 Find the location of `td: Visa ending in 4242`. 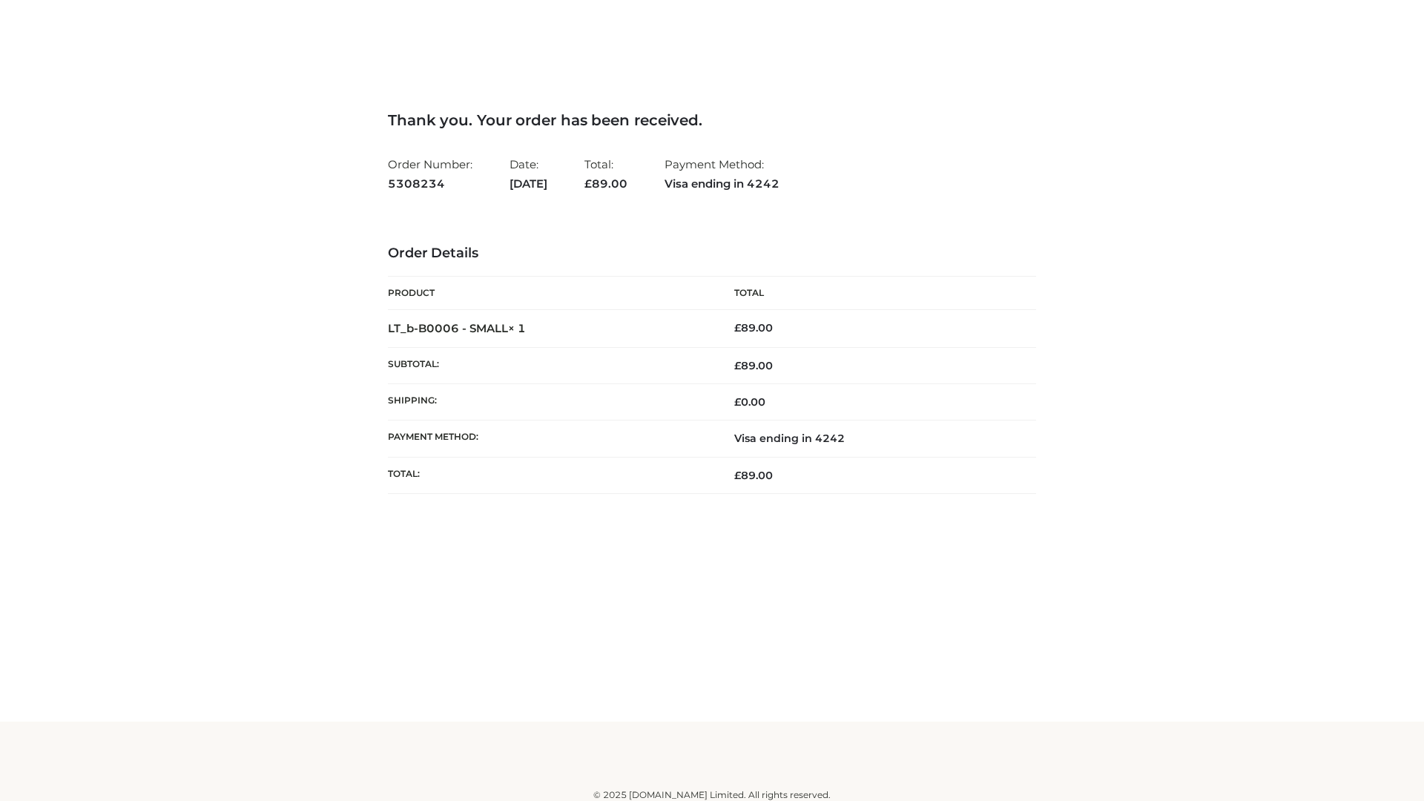

td: Visa ending in 4242 is located at coordinates (874, 438).